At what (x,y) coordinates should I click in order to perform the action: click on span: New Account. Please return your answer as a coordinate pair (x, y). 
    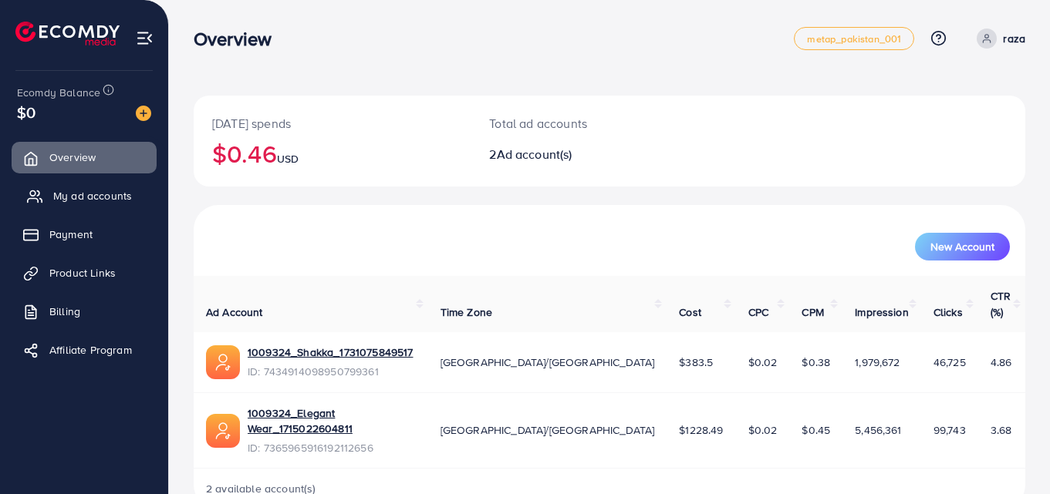
    Looking at the image, I should click on (962, 247).